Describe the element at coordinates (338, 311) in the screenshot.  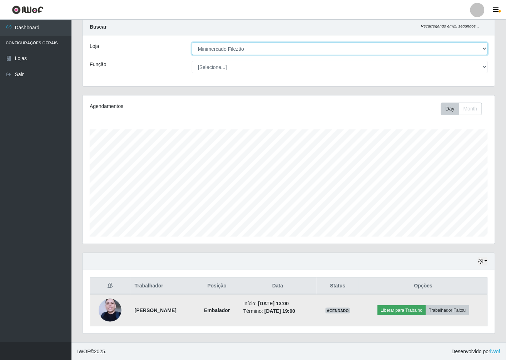
I see `span: AGENDADO` at that location.